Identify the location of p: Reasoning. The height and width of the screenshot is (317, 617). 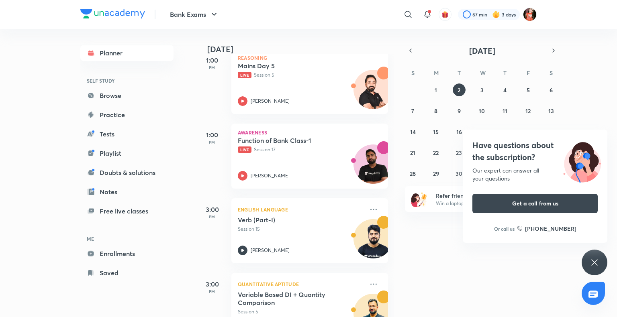
(310, 58).